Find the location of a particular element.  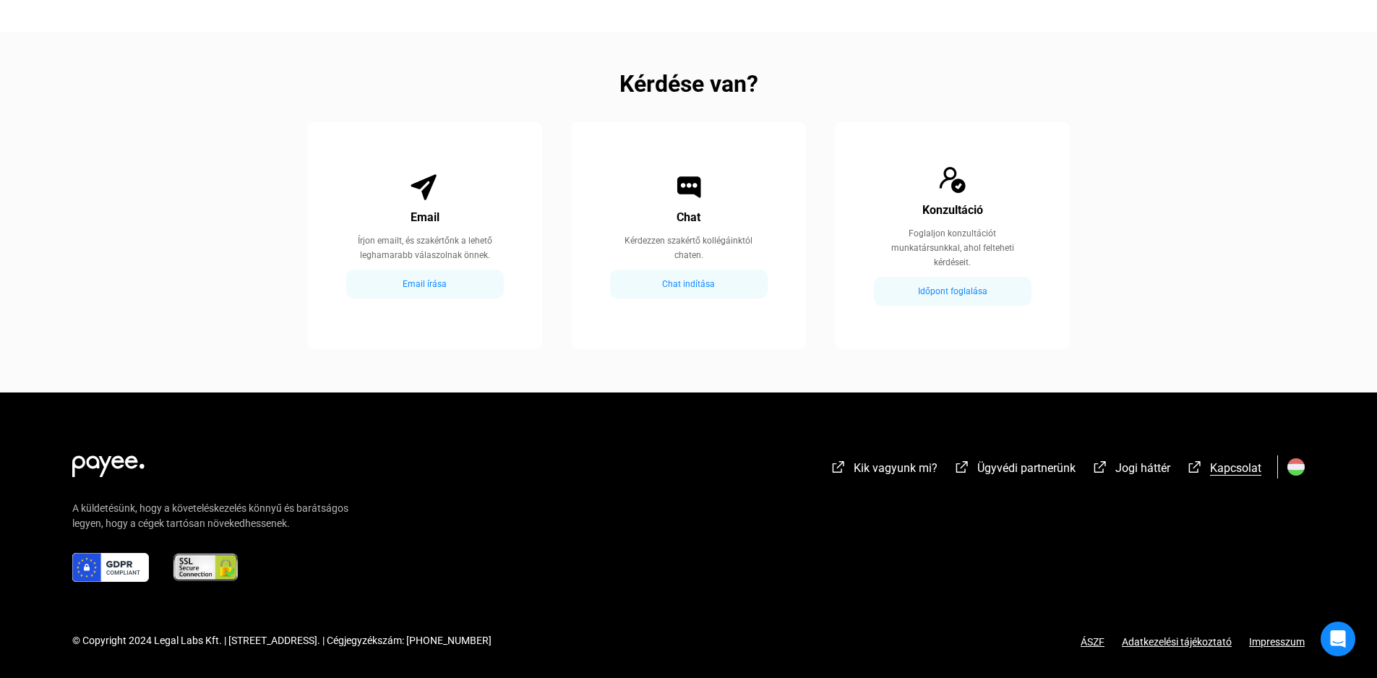

a: Email írása is located at coordinates (425, 284).